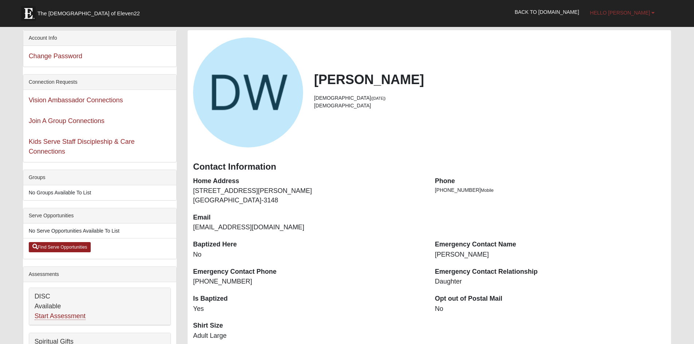  What do you see at coordinates (429, 167) in the screenshot?
I see `h3: Contact Information` at bounding box center [429, 167].